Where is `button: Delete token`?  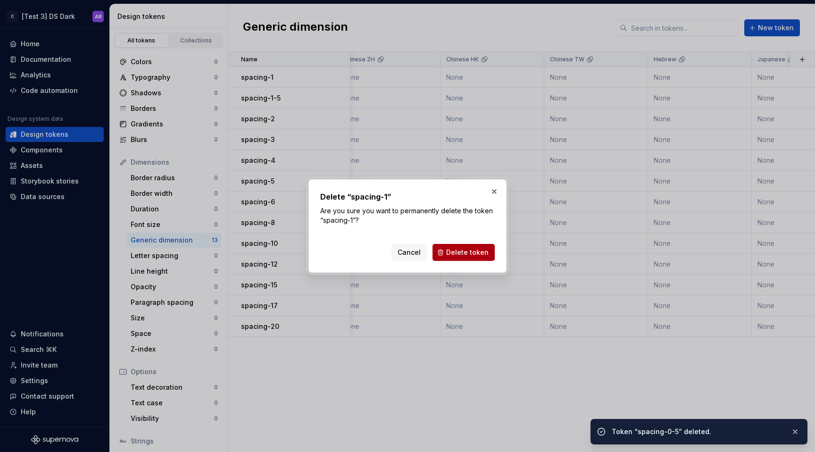 button: Delete token is located at coordinates (464, 252).